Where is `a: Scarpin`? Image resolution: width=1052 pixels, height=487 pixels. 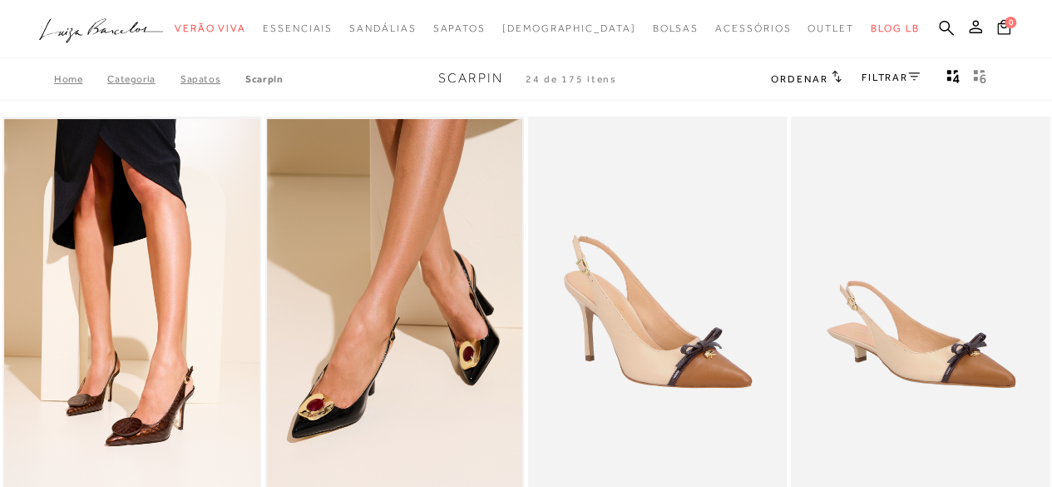
a: Scarpin is located at coordinates (264, 79).